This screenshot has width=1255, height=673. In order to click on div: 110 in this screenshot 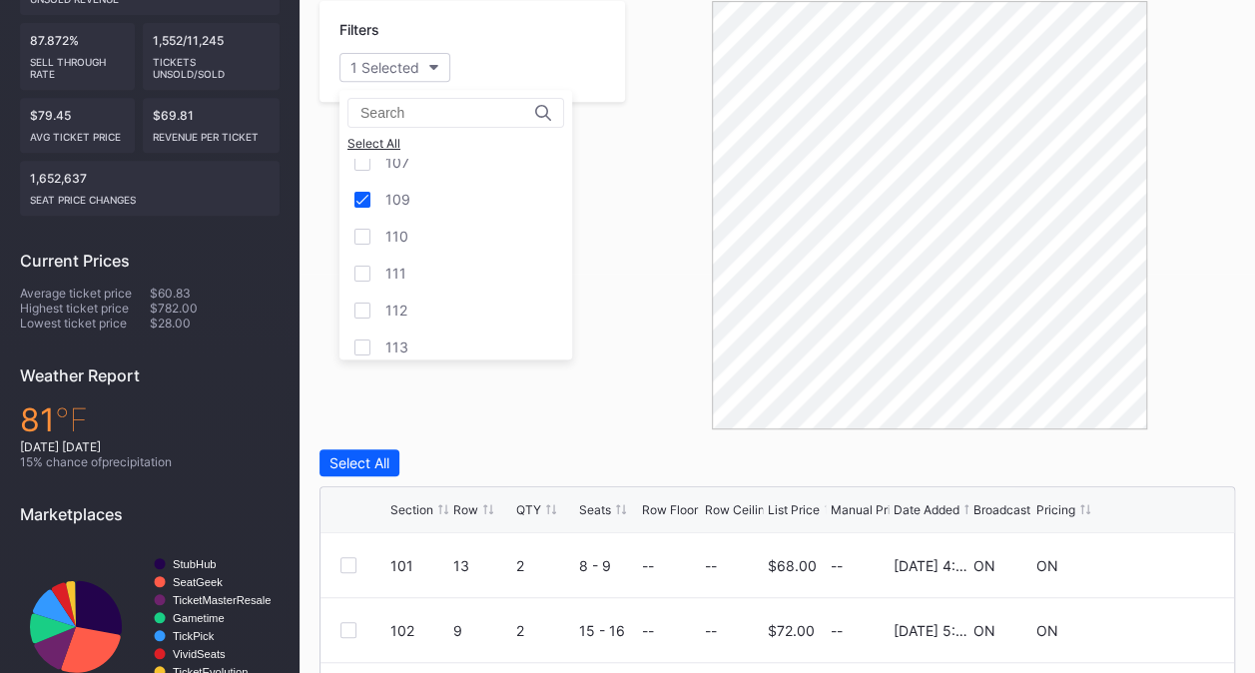, I will do `click(396, 236)`.